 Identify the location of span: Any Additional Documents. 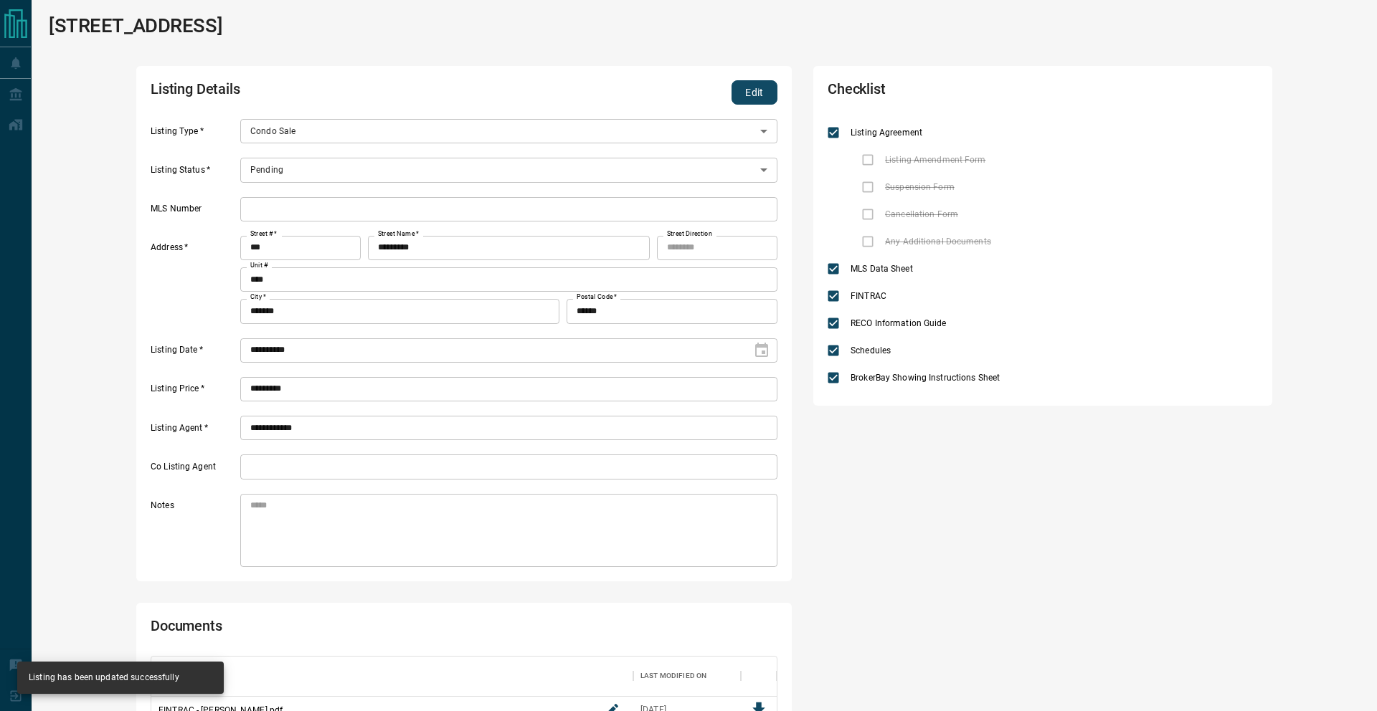
(938, 242).